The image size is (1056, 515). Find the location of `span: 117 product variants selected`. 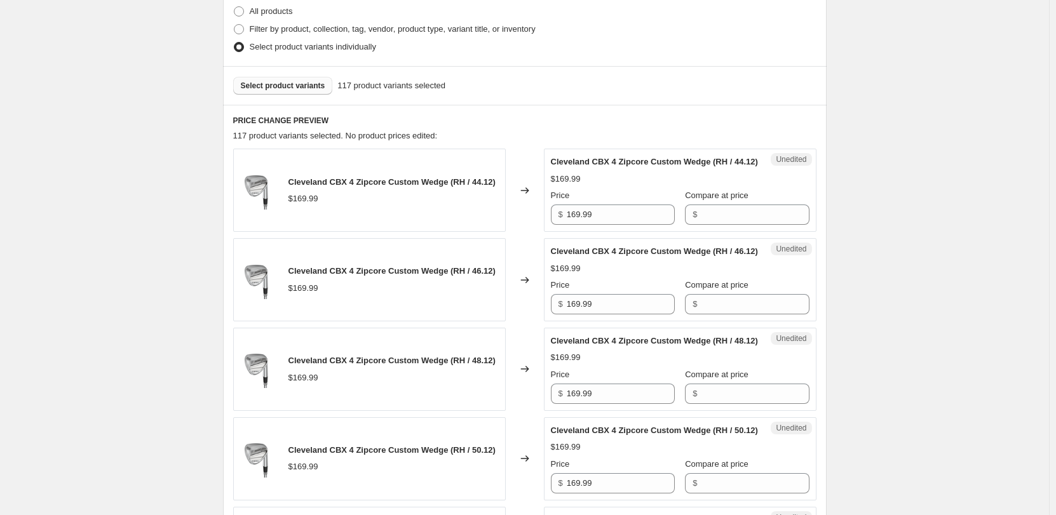

span: 117 product variants selected is located at coordinates (391, 86).